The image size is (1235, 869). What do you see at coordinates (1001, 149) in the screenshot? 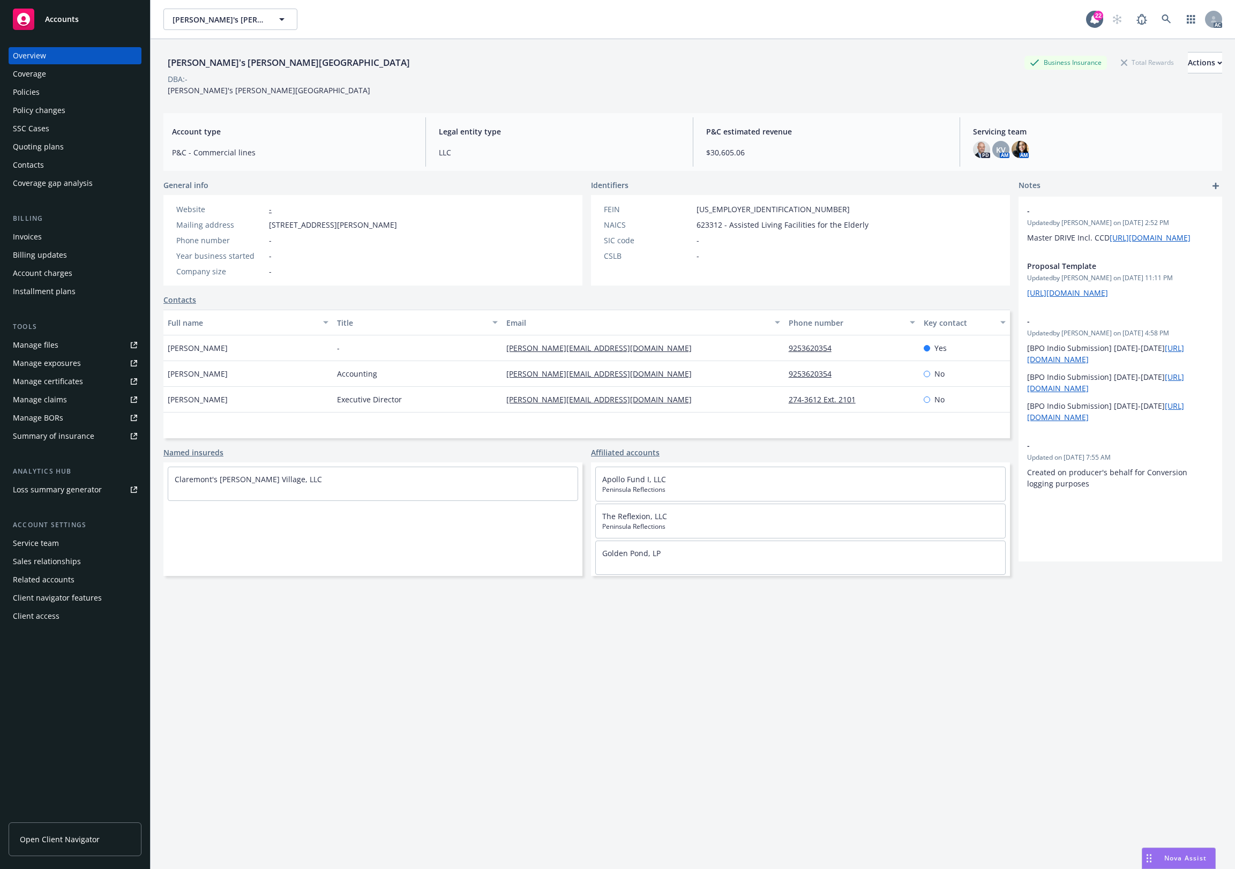
I see `span: KV` at bounding box center [1001, 149].